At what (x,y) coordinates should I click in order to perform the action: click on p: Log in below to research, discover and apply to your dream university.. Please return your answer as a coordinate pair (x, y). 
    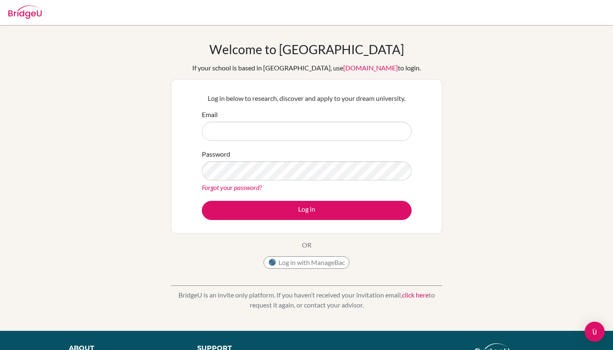
    Looking at the image, I should click on (307, 98).